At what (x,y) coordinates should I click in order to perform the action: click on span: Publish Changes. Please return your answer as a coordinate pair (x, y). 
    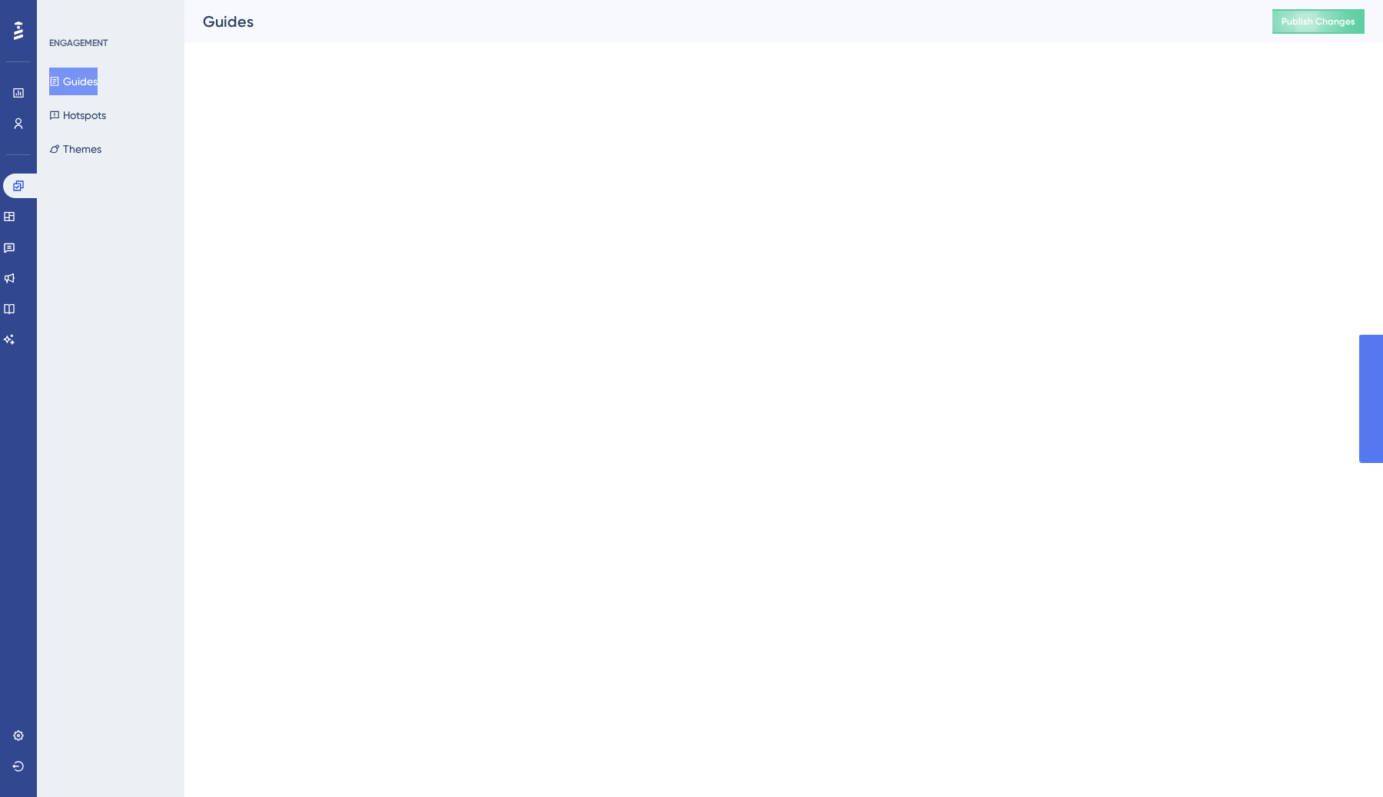
    Looking at the image, I should click on (1318, 22).